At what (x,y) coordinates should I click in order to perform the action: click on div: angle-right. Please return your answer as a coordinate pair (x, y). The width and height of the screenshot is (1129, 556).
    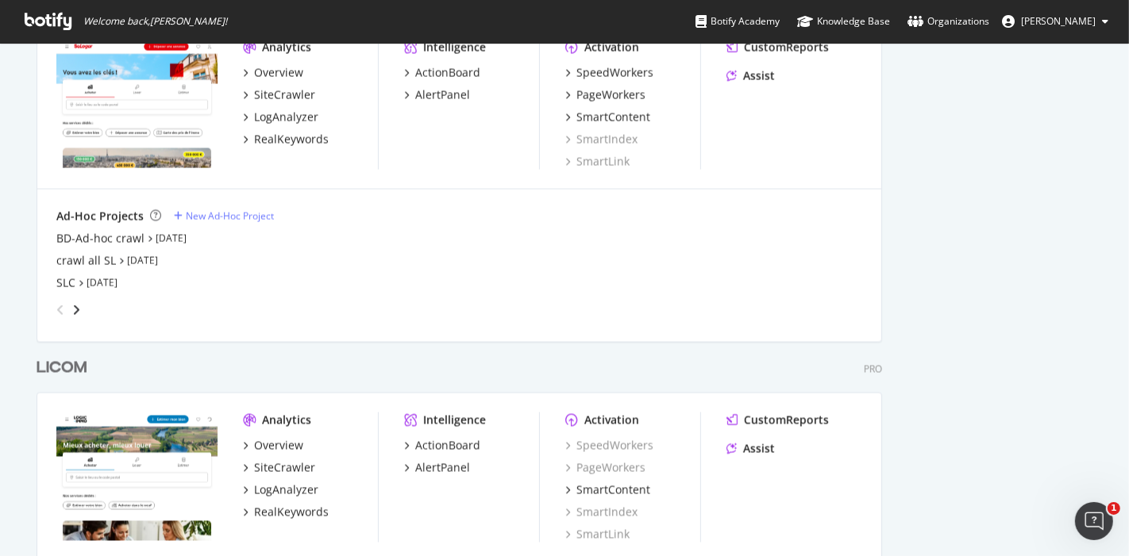
    Looking at the image, I should click on (76, 310).